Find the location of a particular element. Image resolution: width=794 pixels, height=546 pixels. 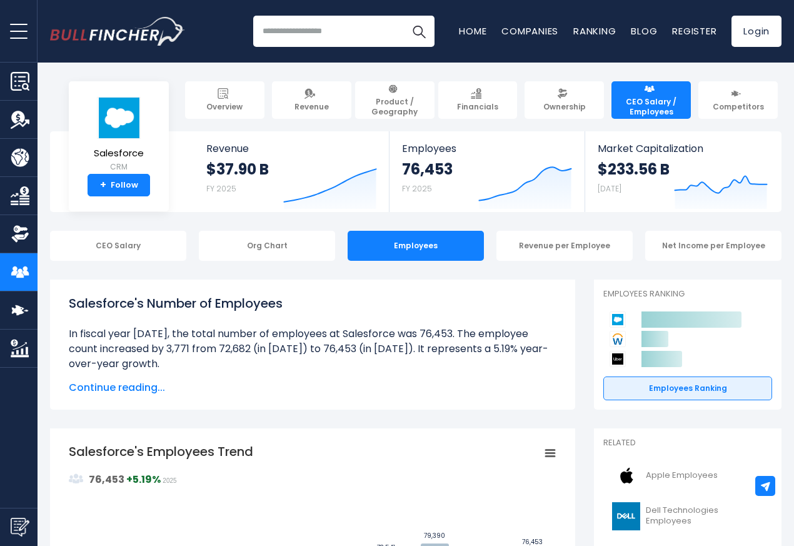

img: graph_employee_icon.svg is located at coordinates (76, 479).